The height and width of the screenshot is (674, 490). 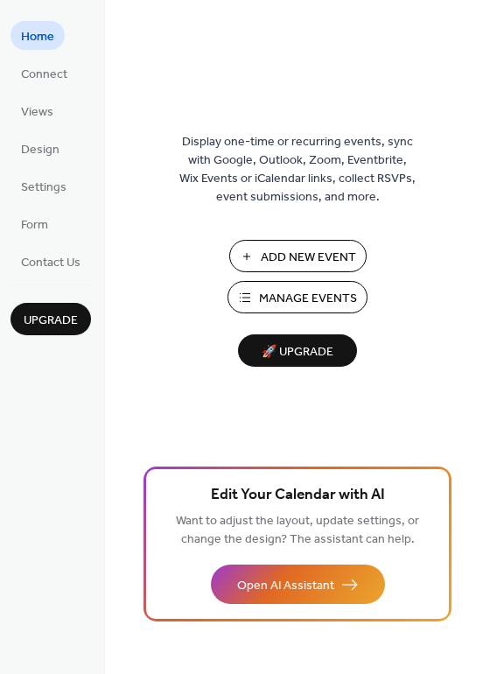 What do you see at coordinates (38, 35) in the screenshot?
I see `a: Home` at bounding box center [38, 35].